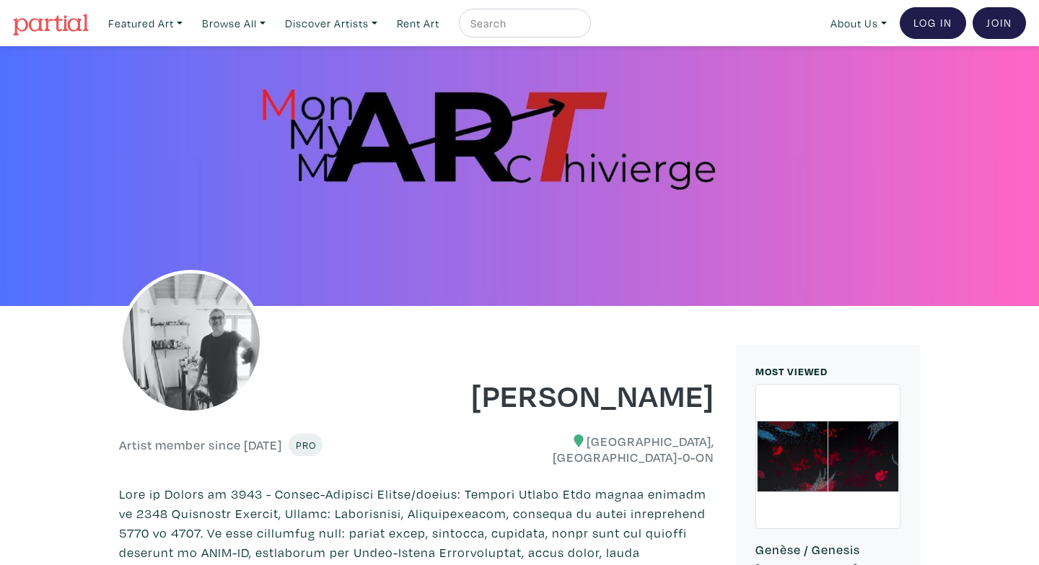 This screenshot has height=565, width=1039. What do you see at coordinates (145, 23) in the screenshot?
I see `a: Featured Art` at bounding box center [145, 23].